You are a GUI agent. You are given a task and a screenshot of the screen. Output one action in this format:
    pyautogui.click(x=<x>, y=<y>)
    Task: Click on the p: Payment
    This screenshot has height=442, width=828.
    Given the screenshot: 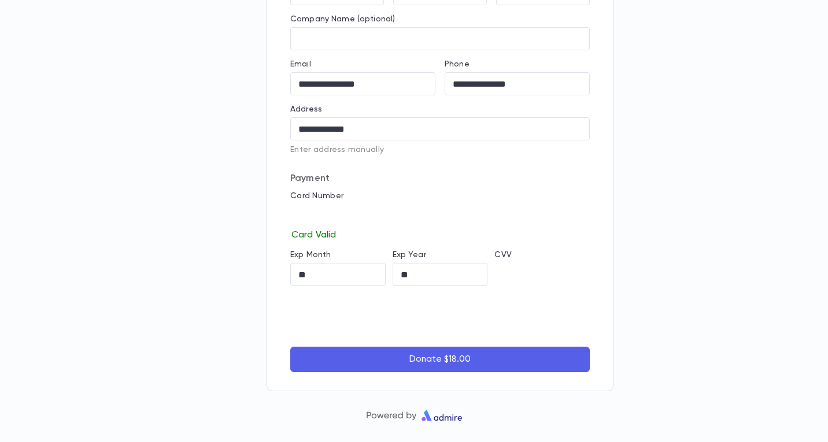 What is the action you would take?
    pyautogui.click(x=440, y=179)
    